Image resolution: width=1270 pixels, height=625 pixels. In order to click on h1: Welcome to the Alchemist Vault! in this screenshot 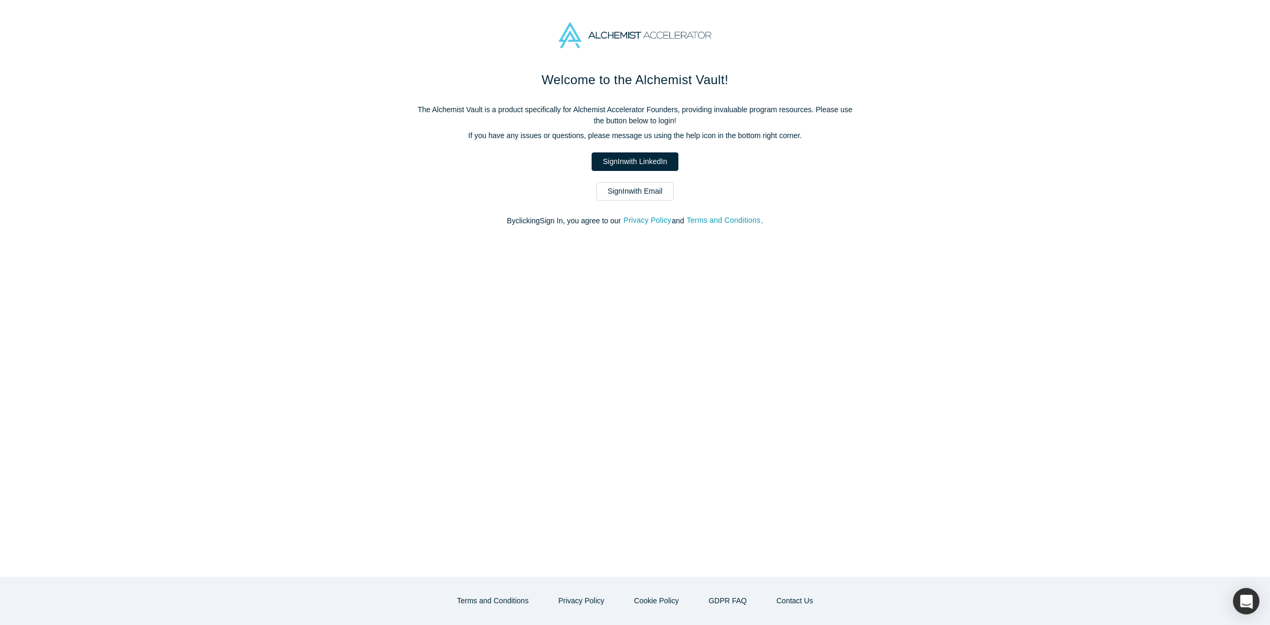, I will do `click(635, 80)`.